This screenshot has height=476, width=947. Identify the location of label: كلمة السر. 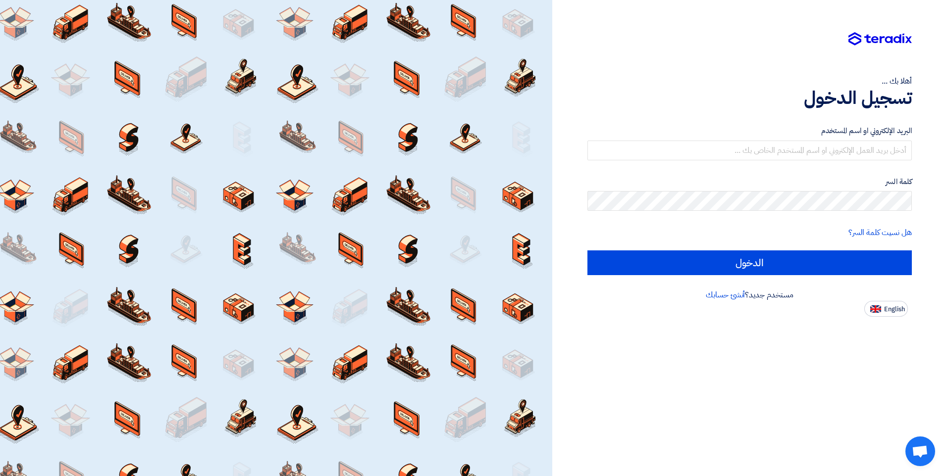
(749, 182).